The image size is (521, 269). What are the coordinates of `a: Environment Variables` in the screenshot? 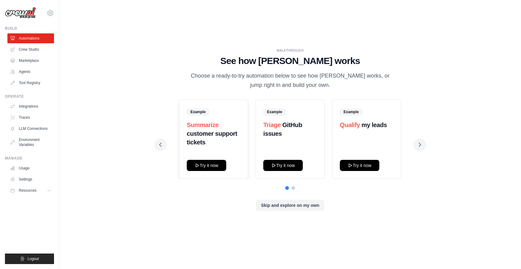 It's located at (31, 142).